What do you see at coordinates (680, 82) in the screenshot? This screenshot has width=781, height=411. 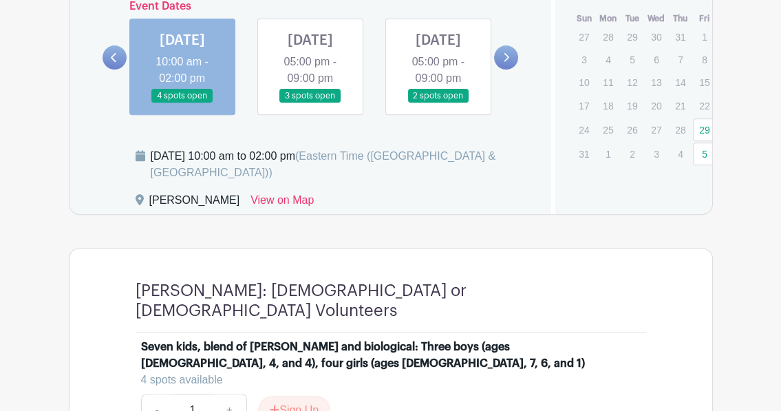 I see `p: 14` at bounding box center [680, 82].